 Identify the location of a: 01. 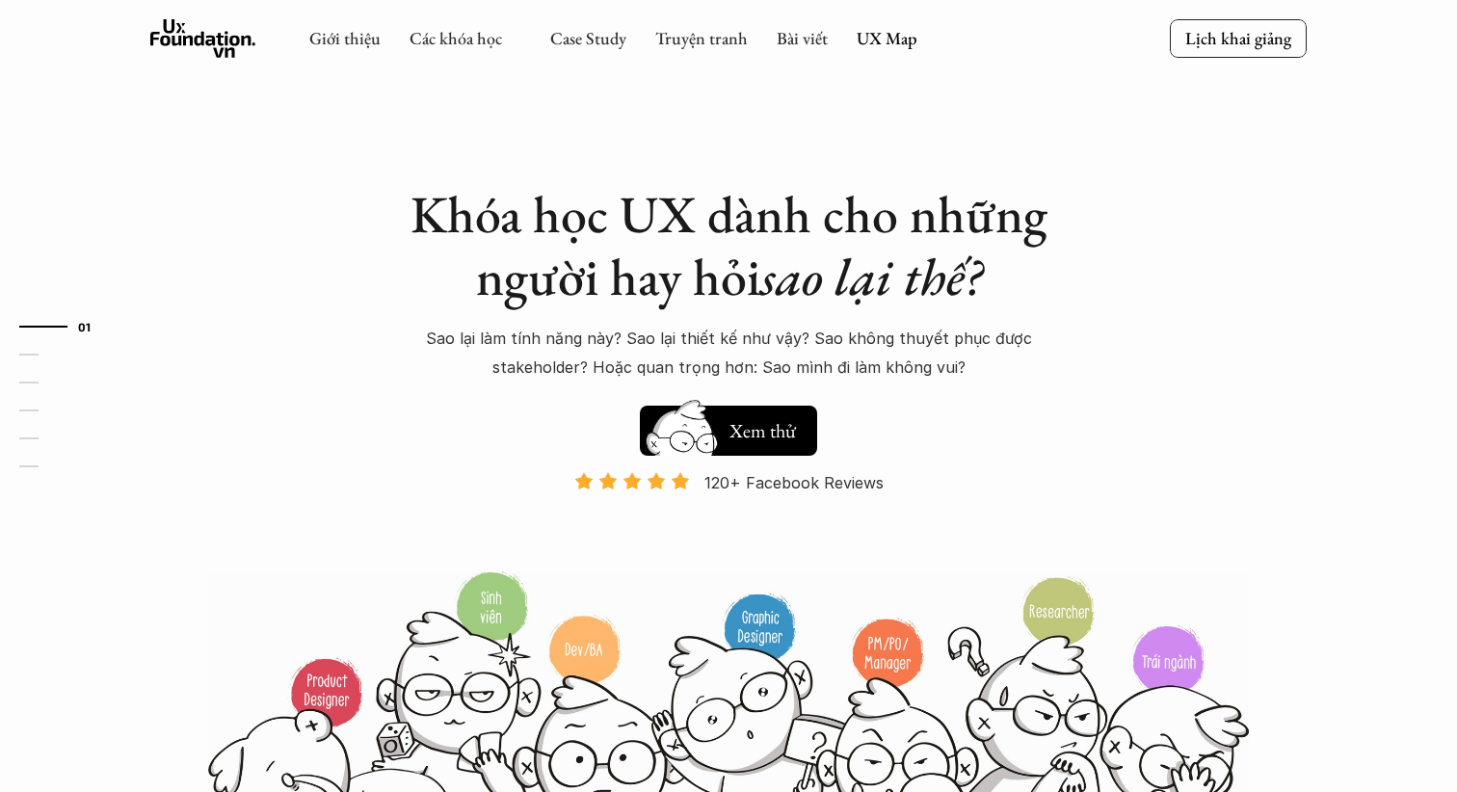
(65, 327).